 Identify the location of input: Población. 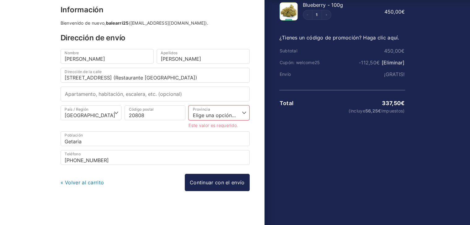
(155, 139).